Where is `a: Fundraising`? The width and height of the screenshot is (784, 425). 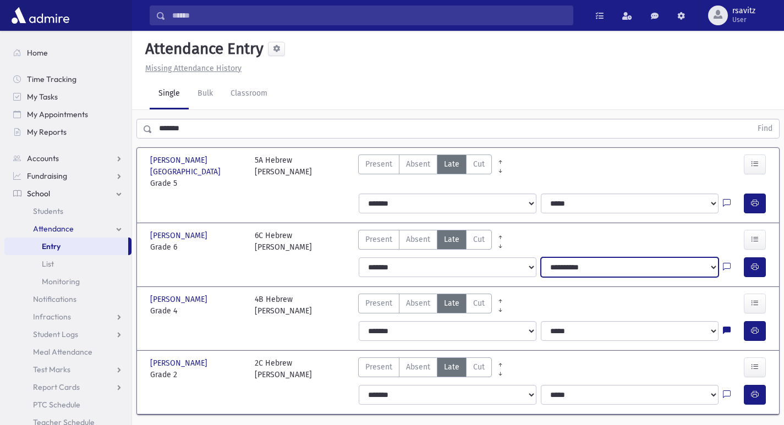 a: Fundraising is located at coordinates (68, 176).